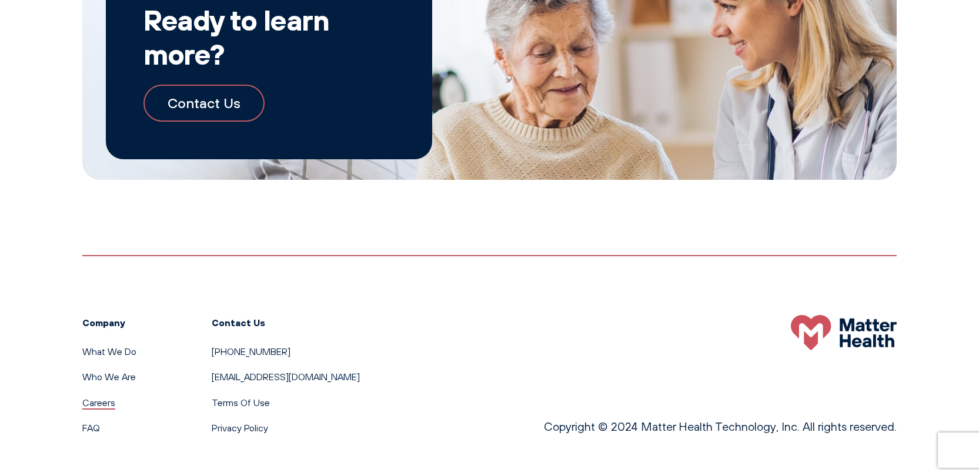  I want to click on h3: Company, so click(109, 323).